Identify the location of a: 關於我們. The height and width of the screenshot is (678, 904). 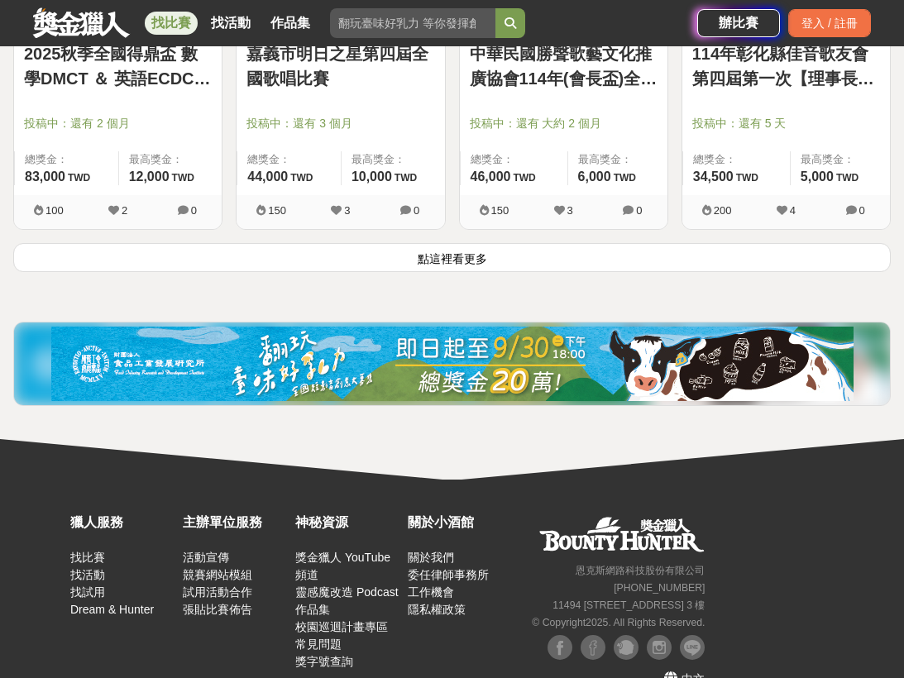
(431, 558).